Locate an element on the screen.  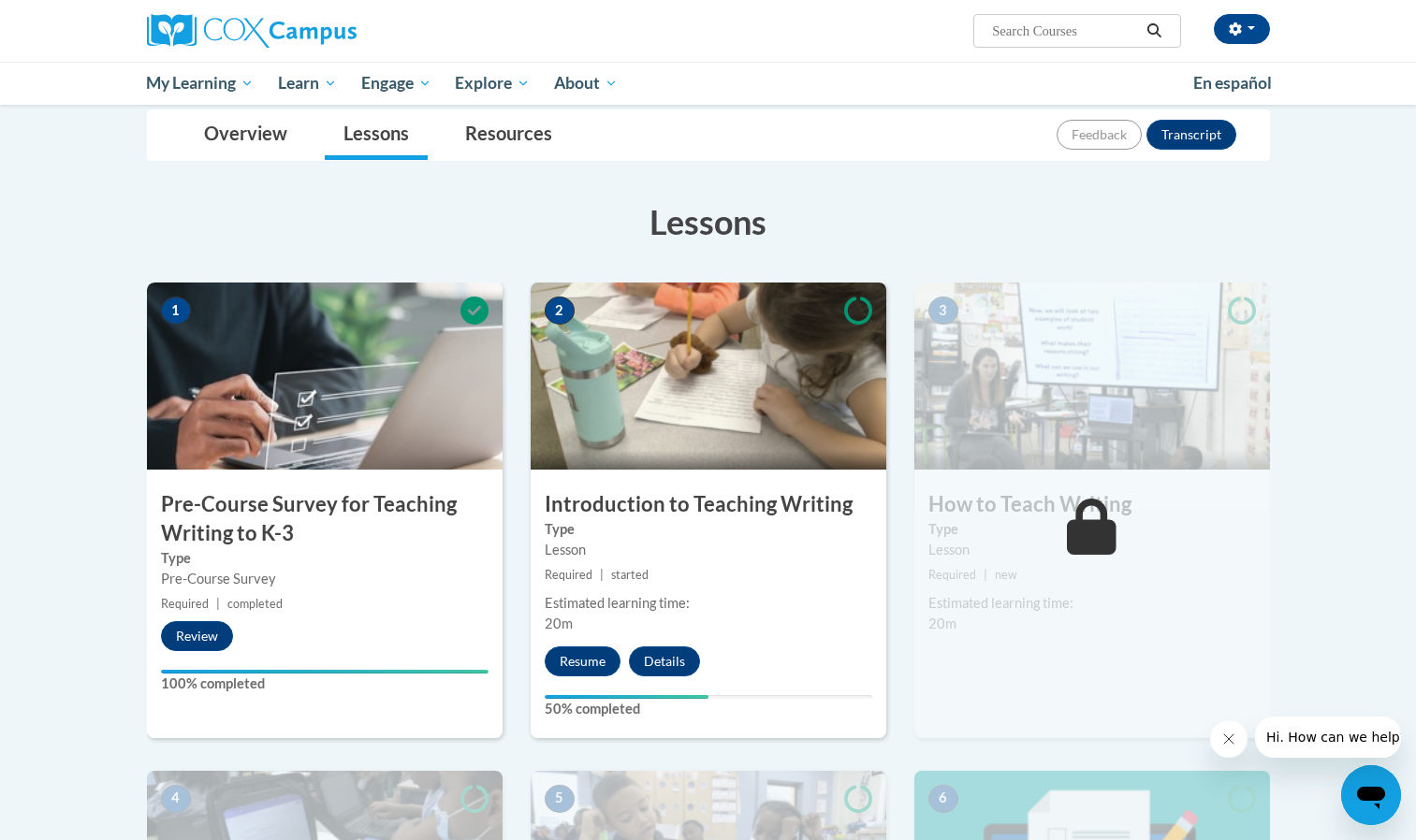
h3: Lessons is located at coordinates (708, 222).